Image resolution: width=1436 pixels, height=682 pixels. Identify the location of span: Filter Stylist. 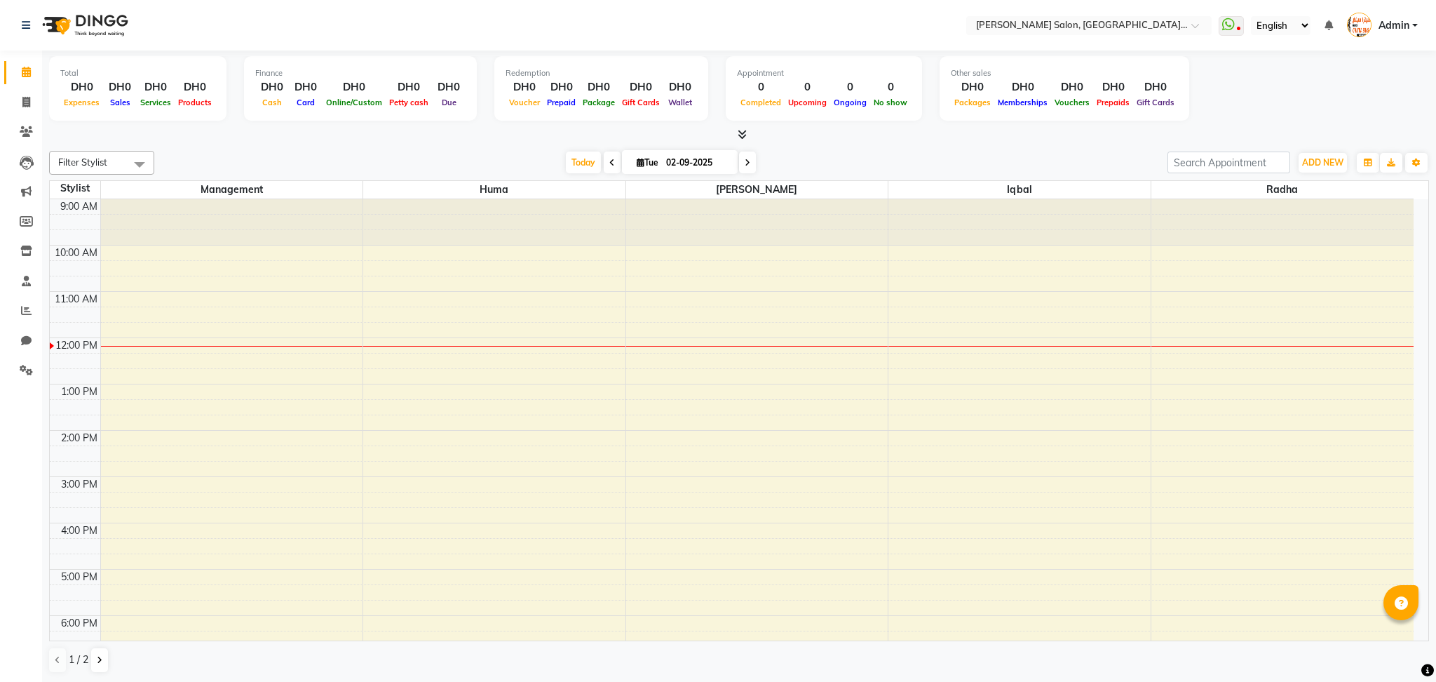
(83, 162).